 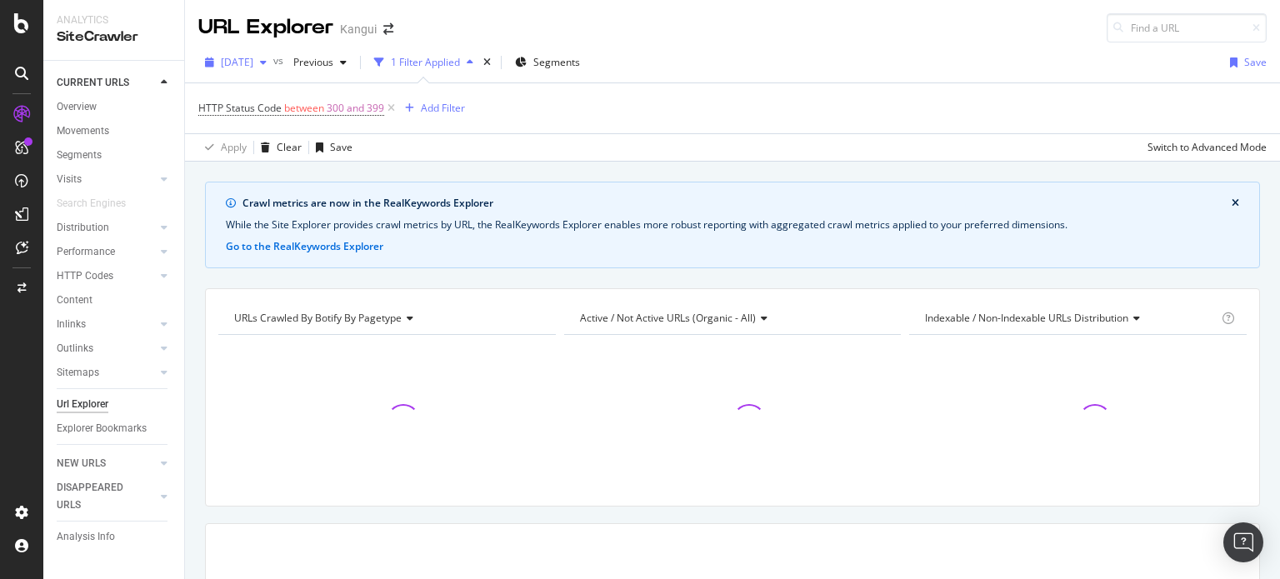 What do you see at coordinates (237, 62) in the screenshot?
I see `span: 2025 Feb. 9th` at bounding box center [237, 62].